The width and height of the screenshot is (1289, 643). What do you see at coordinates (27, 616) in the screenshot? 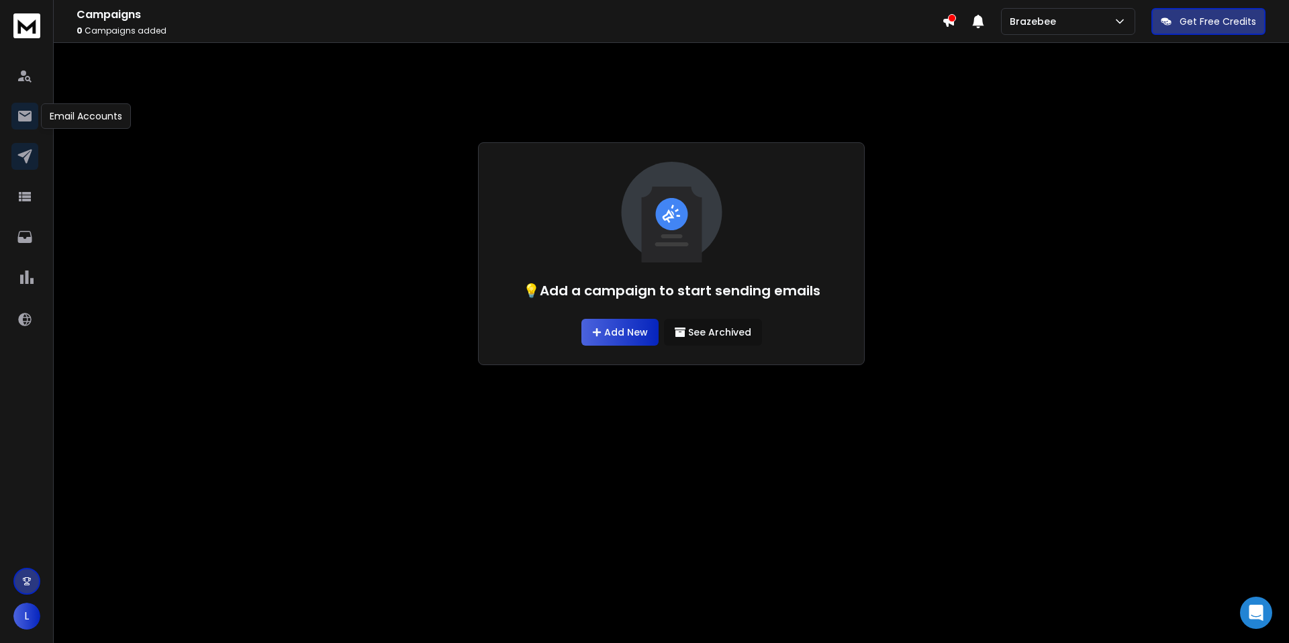
I see `span: L` at bounding box center [27, 616].